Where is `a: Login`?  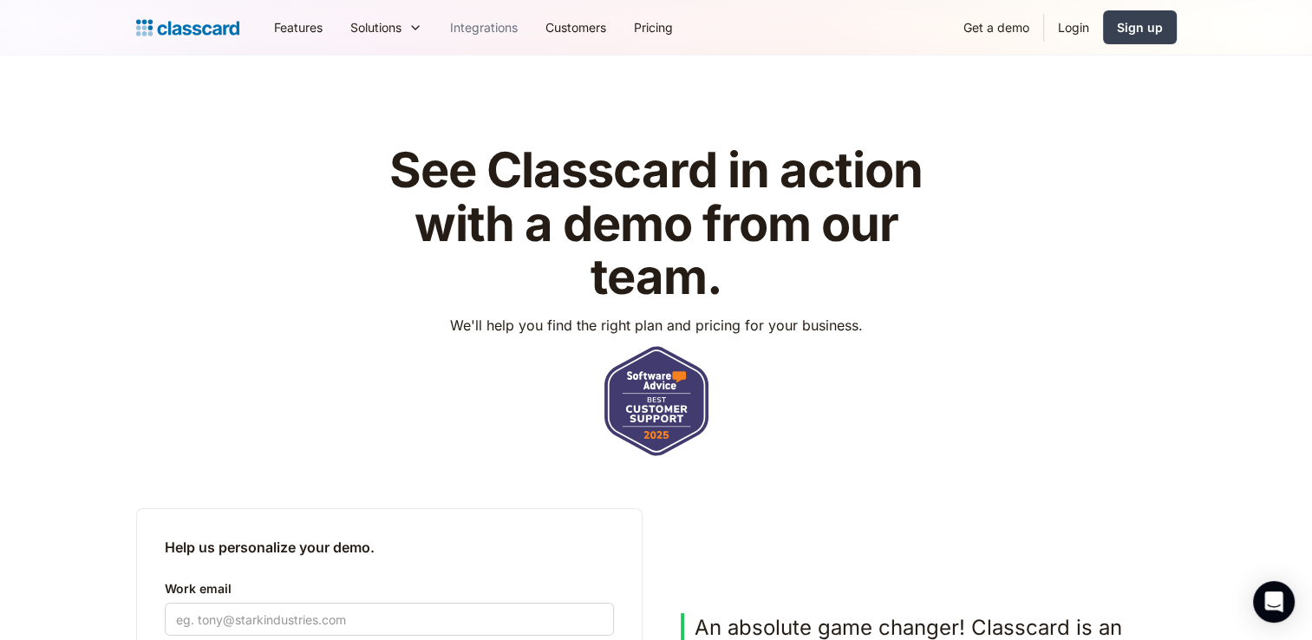
a: Login is located at coordinates (1073, 27).